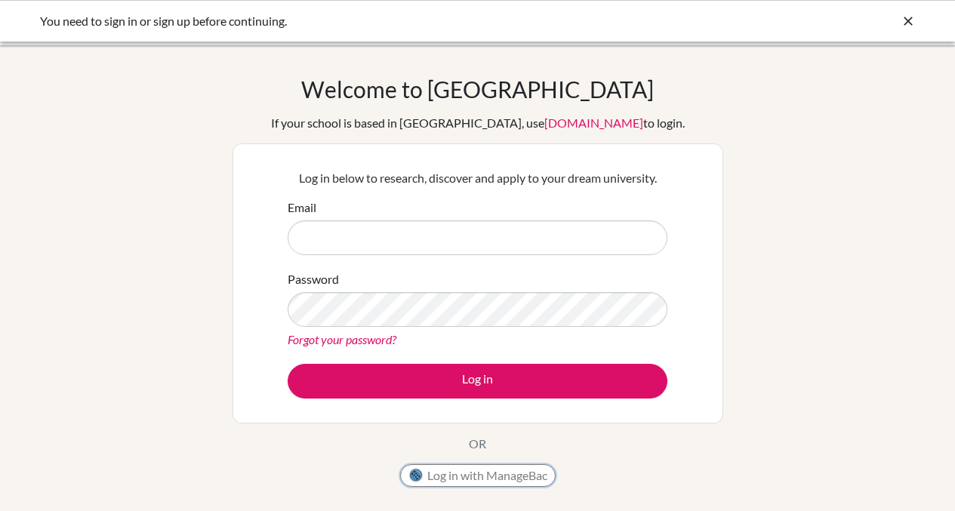 The image size is (955, 511). Describe the element at coordinates (365, 21) in the screenshot. I see `div: You need to sign in or sign up before continuing.` at that location.